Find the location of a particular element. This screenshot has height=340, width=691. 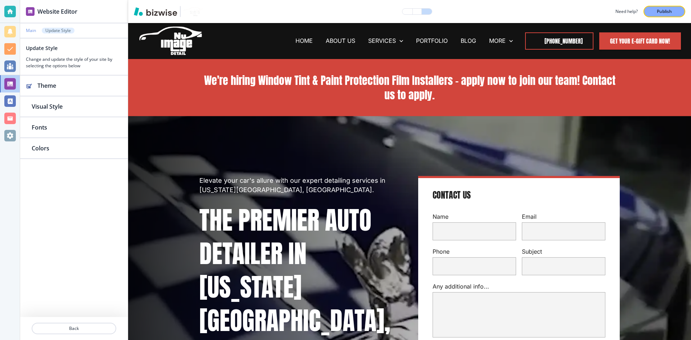

button: Colors is located at coordinates (74, 148).